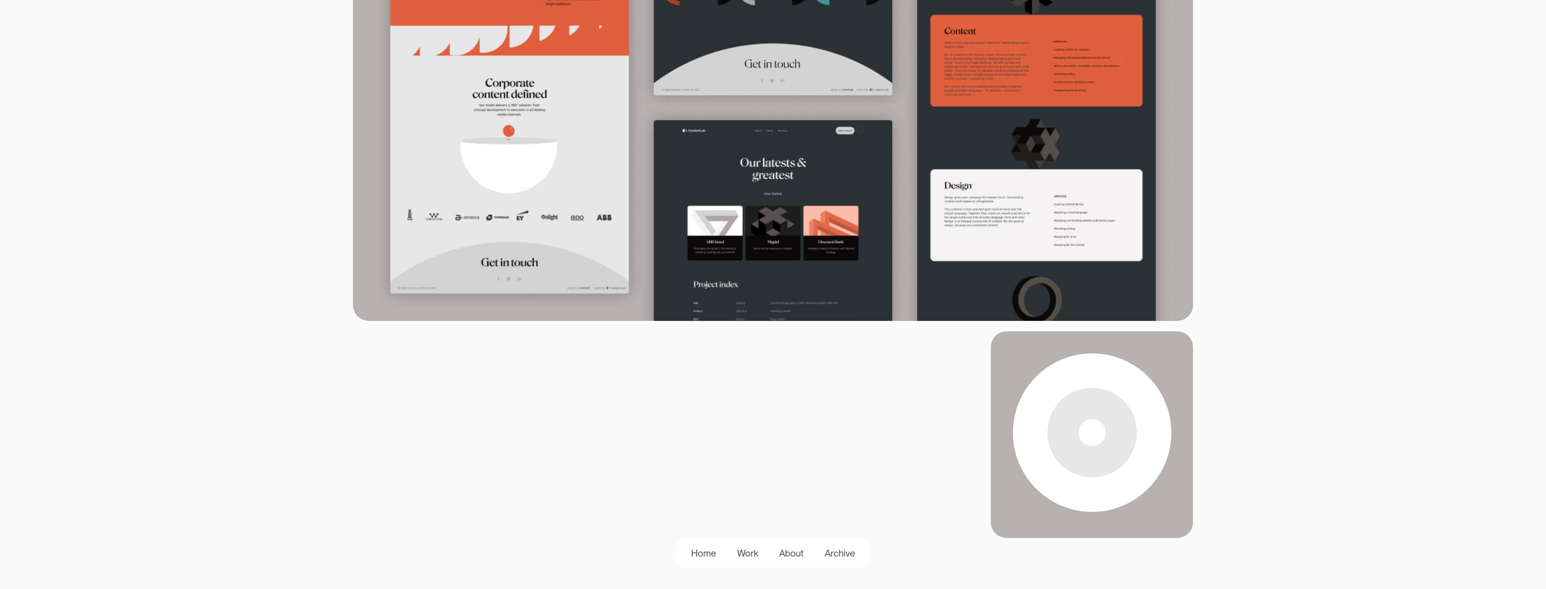 This screenshot has width=1546, height=589. Describe the element at coordinates (791, 553) in the screenshot. I see `a: About` at that location.